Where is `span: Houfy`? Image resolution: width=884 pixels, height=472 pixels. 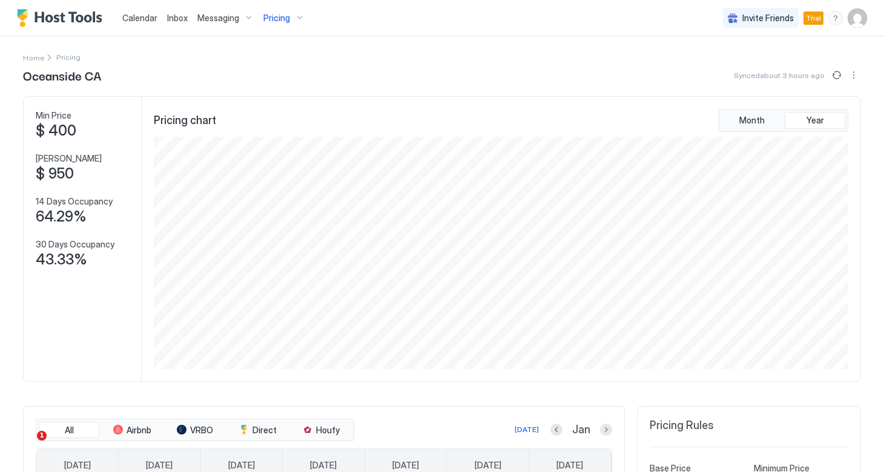
span: Houfy is located at coordinates (328, 431).